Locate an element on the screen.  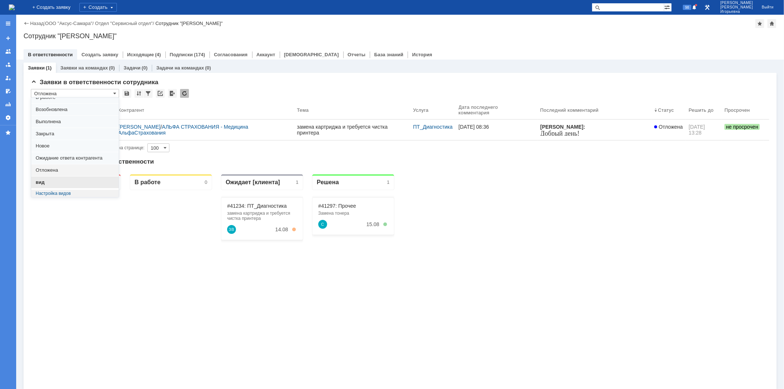
div: 15.08.2025 is located at coordinates (342, 56).